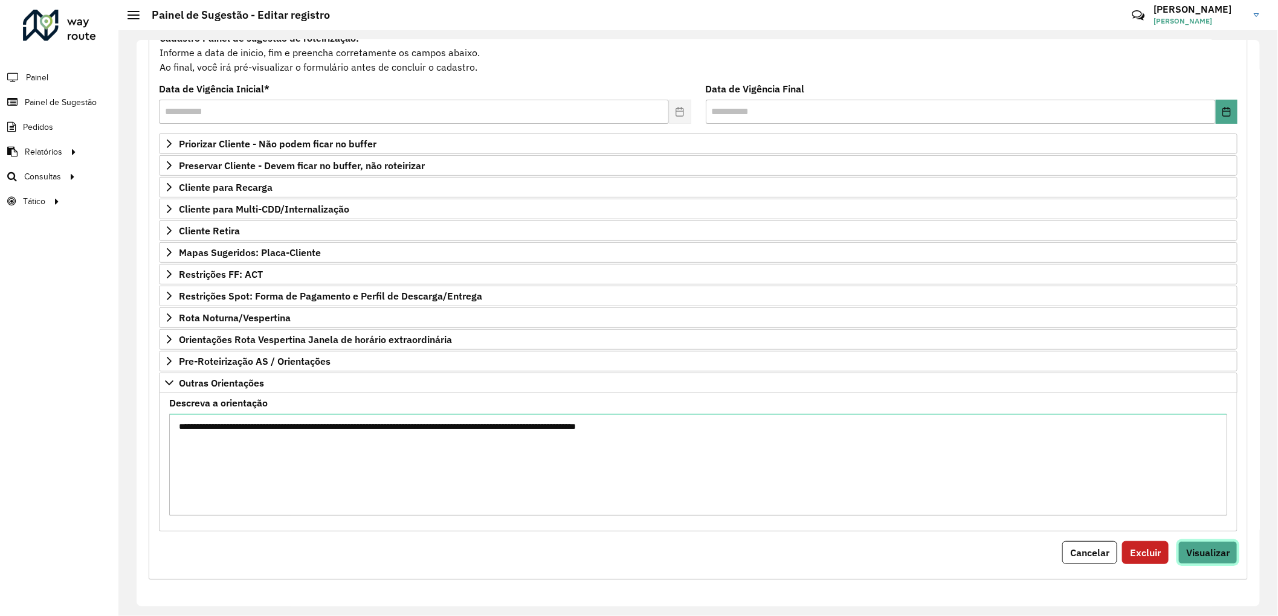 This screenshot has width=1278, height=616. I want to click on span: Rota Noturna/Vespertina, so click(234, 318).